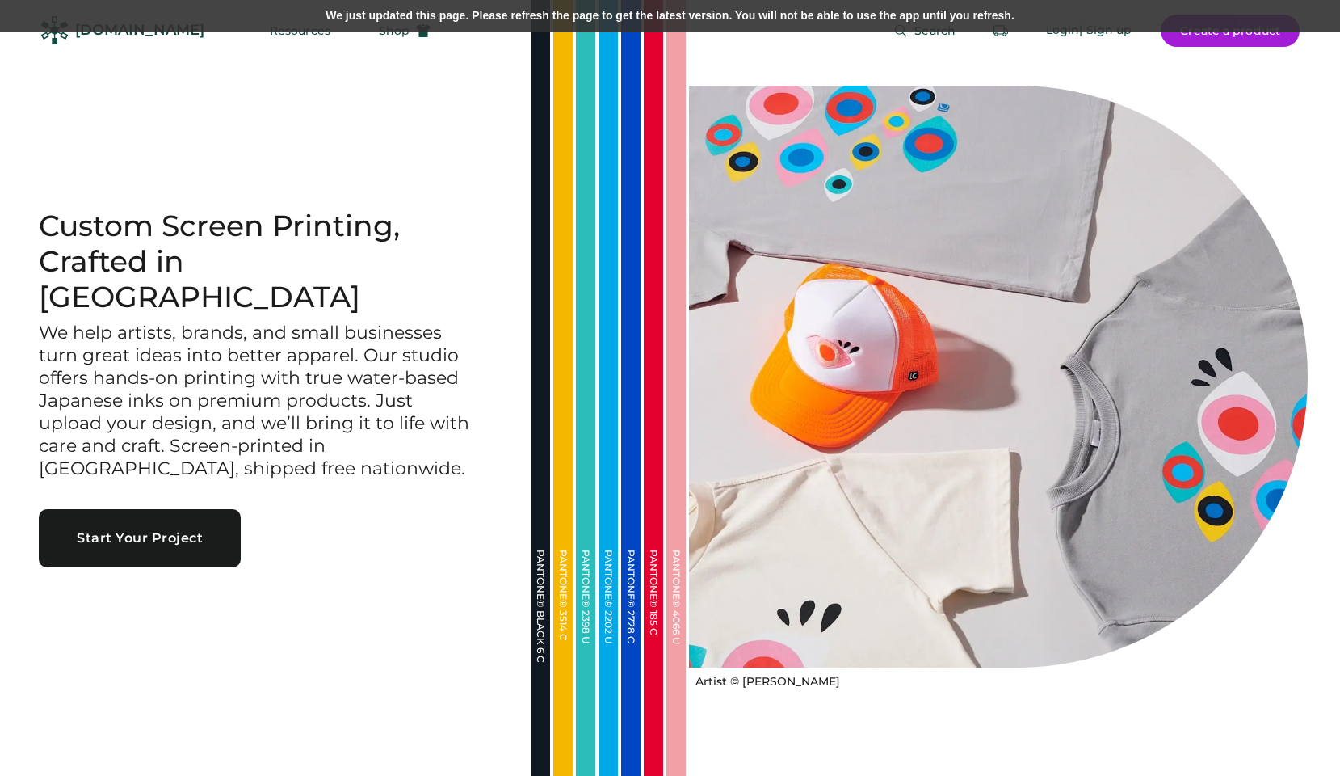 This screenshot has width=1340, height=776. Describe the element at coordinates (394, 31) in the screenshot. I see `span: Shop` at that location.